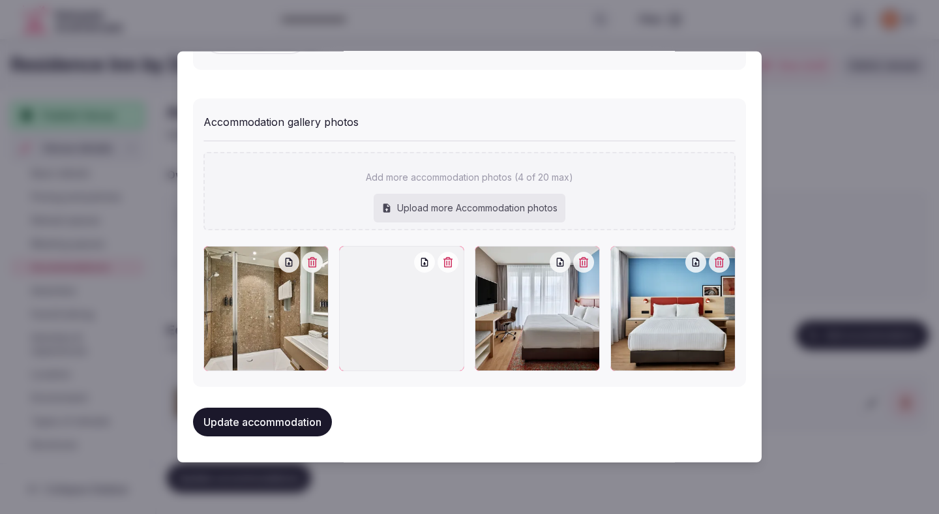 The width and height of the screenshot is (939, 514). Describe the element at coordinates (537, 309) in the screenshot. I see `div: b2.jpeg` at that location.